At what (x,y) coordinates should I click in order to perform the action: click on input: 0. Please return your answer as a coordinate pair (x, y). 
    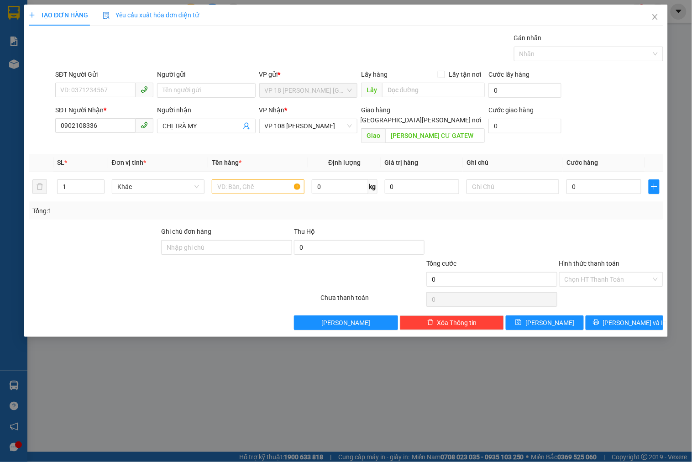
    Looking at the image, I should click on (422, 187).